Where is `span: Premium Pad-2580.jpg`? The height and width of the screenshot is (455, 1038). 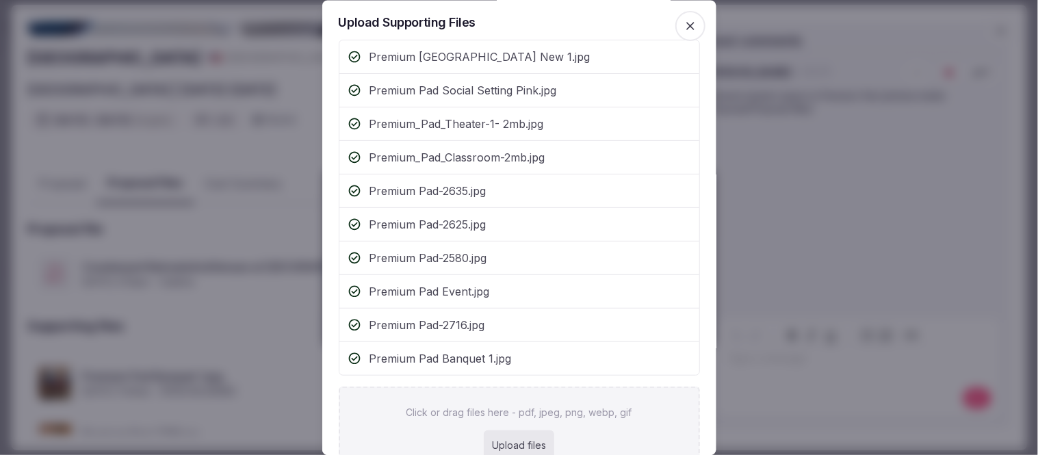
span: Premium Pad-2580.jpg is located at coordinates (428, 258).